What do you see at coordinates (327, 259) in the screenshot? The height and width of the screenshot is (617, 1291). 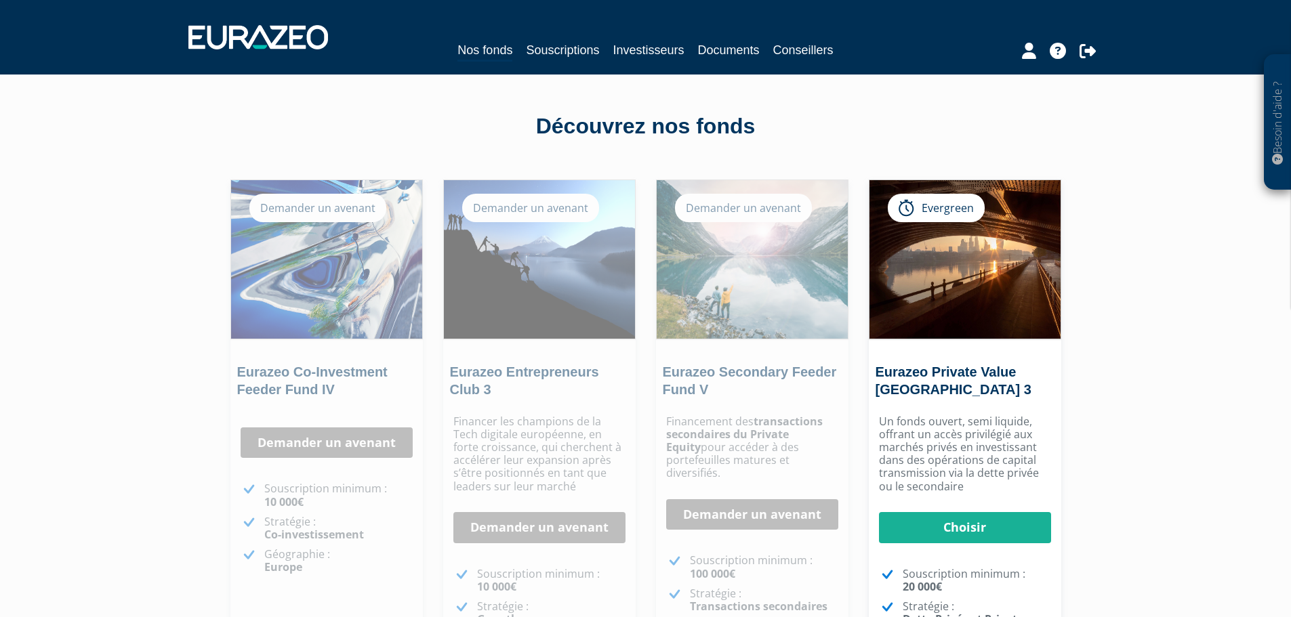 I see `img: Eurazeo Co-Investment Feeder Fund IV` at bounding box center [327, 259].